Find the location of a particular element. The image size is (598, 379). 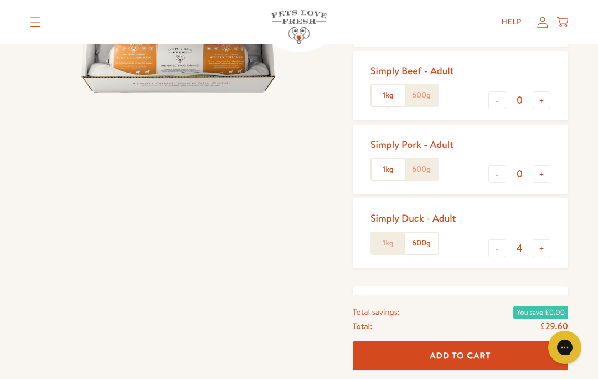

div: Simply Duck - Adult is located at coordinates (413, 218).